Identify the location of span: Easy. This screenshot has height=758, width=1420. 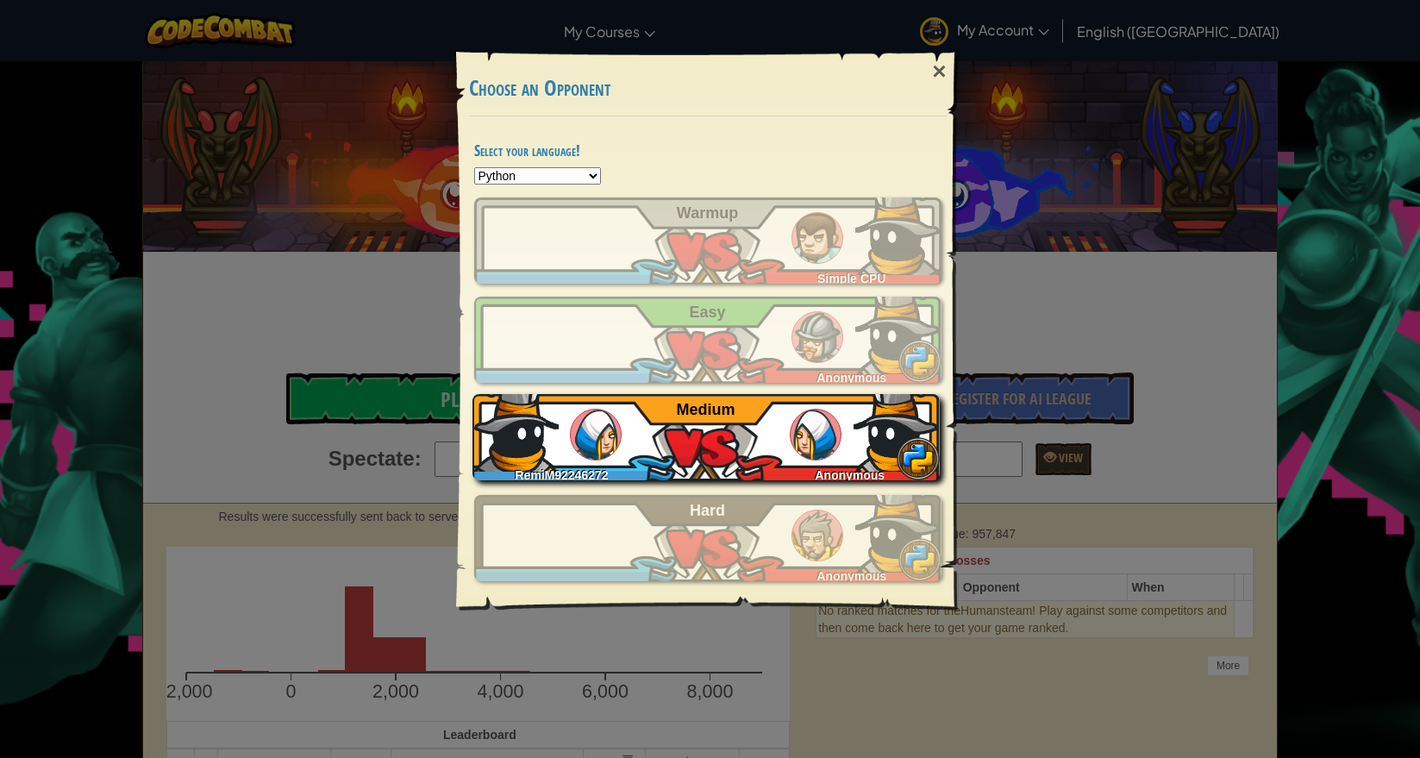
(708, 312).